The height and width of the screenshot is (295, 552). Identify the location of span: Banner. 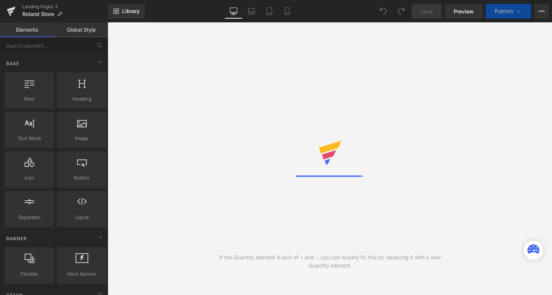
(16, 239).